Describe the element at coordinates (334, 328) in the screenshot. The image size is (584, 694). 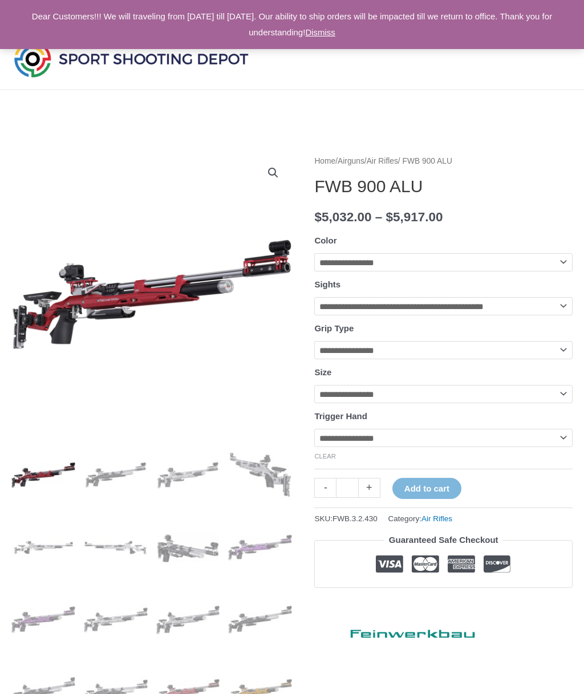
I see `label: Grip Type` at that location.